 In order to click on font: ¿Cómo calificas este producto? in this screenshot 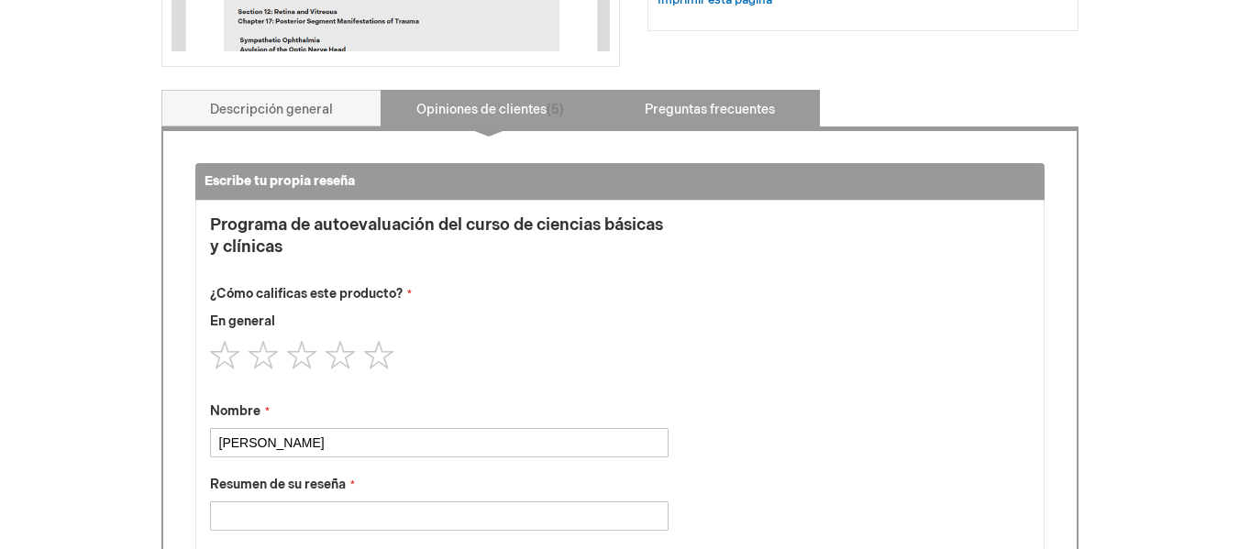, I will do `click(306, 293)`.